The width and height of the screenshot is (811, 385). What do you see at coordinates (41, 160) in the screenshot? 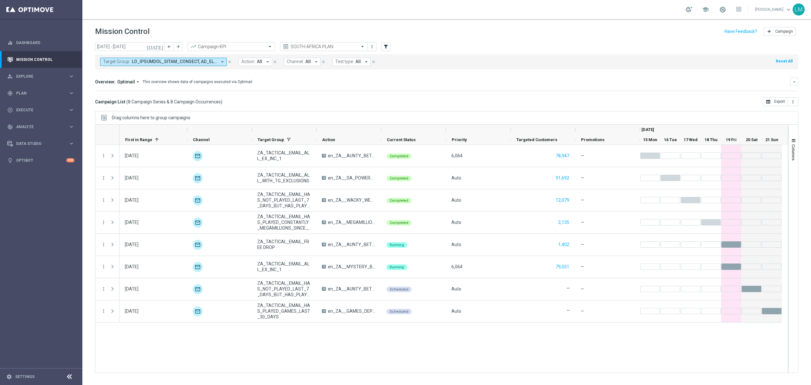
I see `div: Optibot` at bounding box center [41, 160].